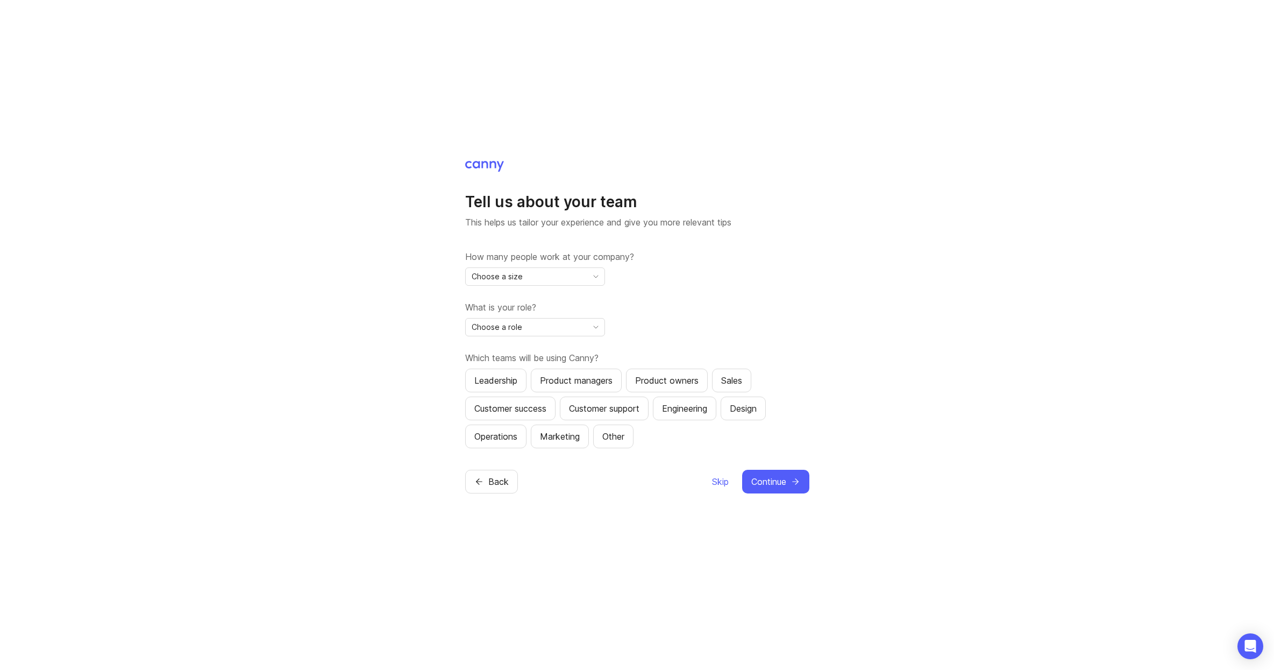 The height and width of the screenshot is (670, 1274). Describe the element at coordinates (496, 380) in the screenshot. I see `button: Leadership` at that location.